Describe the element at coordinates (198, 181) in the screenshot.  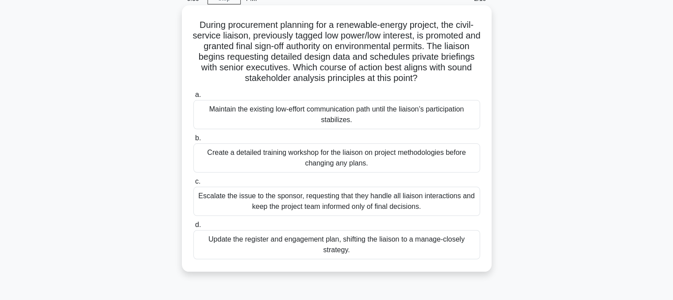
I see `span: c.` at that location.